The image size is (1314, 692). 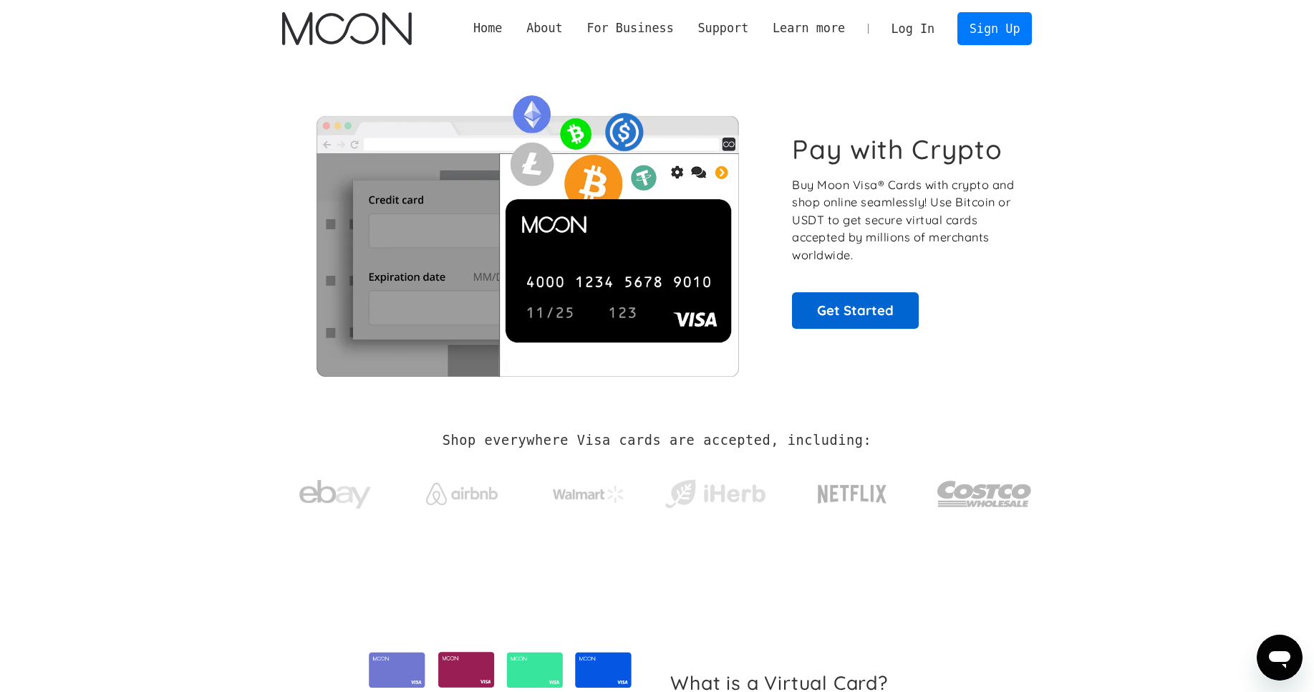 I want to click on img: Walmart, so click(x=588, y=494).